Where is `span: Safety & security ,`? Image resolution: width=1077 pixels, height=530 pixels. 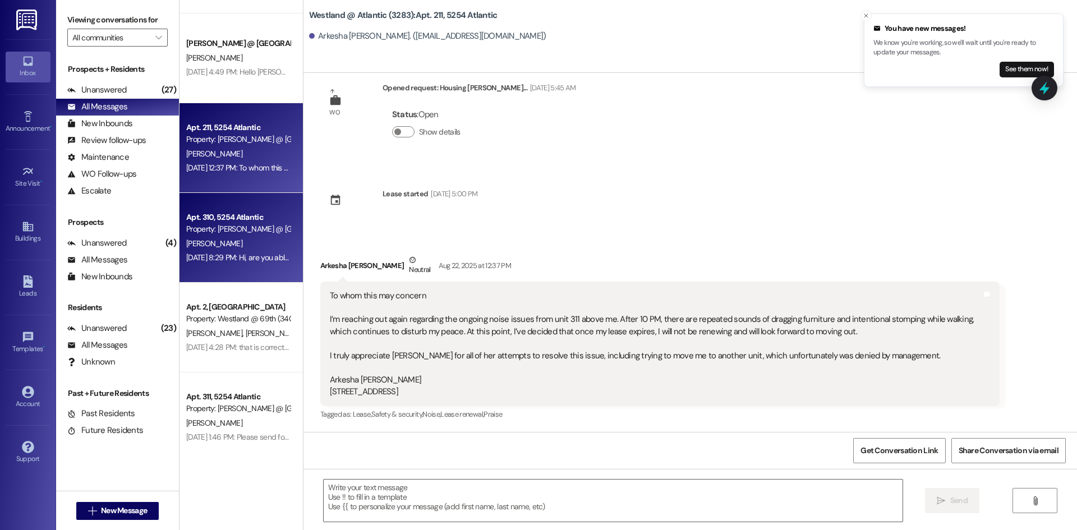
span: Safety & security , is located at coordinates (397, 414).